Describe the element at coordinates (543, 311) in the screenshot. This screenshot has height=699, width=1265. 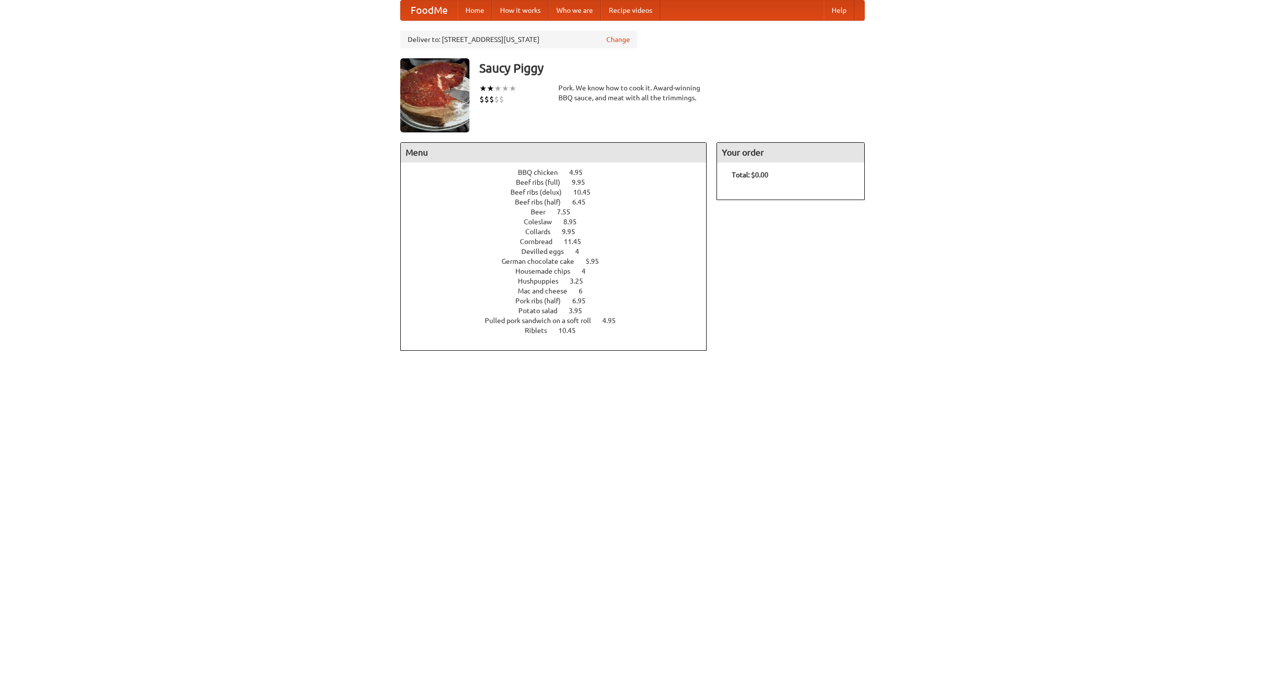
I see `span: Potato salad` at that location.